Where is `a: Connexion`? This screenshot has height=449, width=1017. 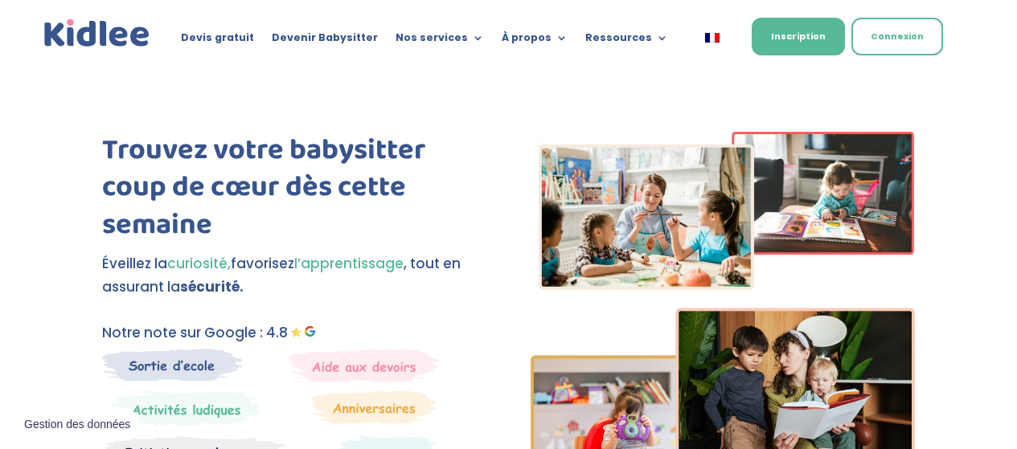
a: Connexion is located at coordinates (897, 36).